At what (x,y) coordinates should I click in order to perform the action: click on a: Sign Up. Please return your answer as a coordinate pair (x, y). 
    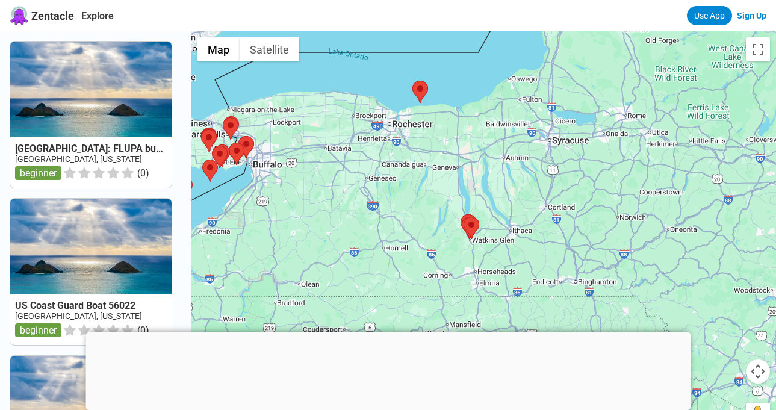
    Looking at the image, I should click on (752, 16).